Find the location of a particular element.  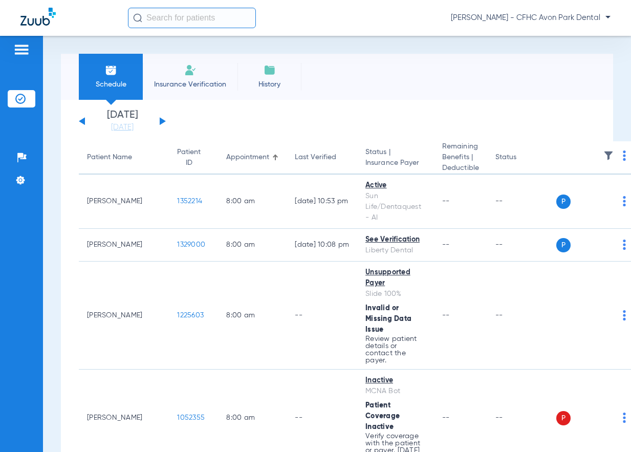

img: Schedule is located at coordinates (111, 70).